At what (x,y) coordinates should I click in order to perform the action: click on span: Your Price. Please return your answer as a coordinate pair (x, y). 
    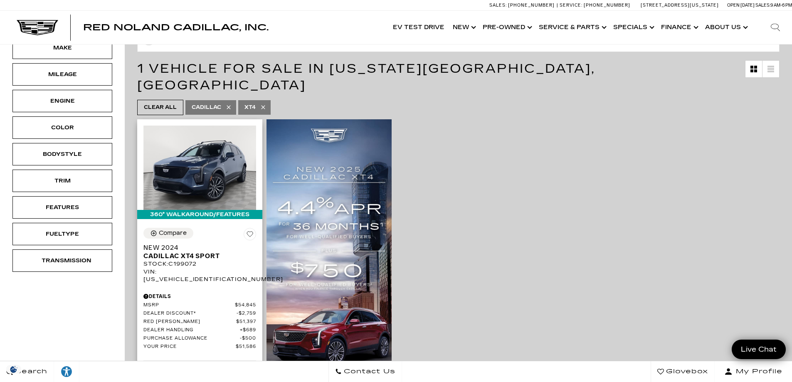
    Looking at the image, I should click on (190, 347).